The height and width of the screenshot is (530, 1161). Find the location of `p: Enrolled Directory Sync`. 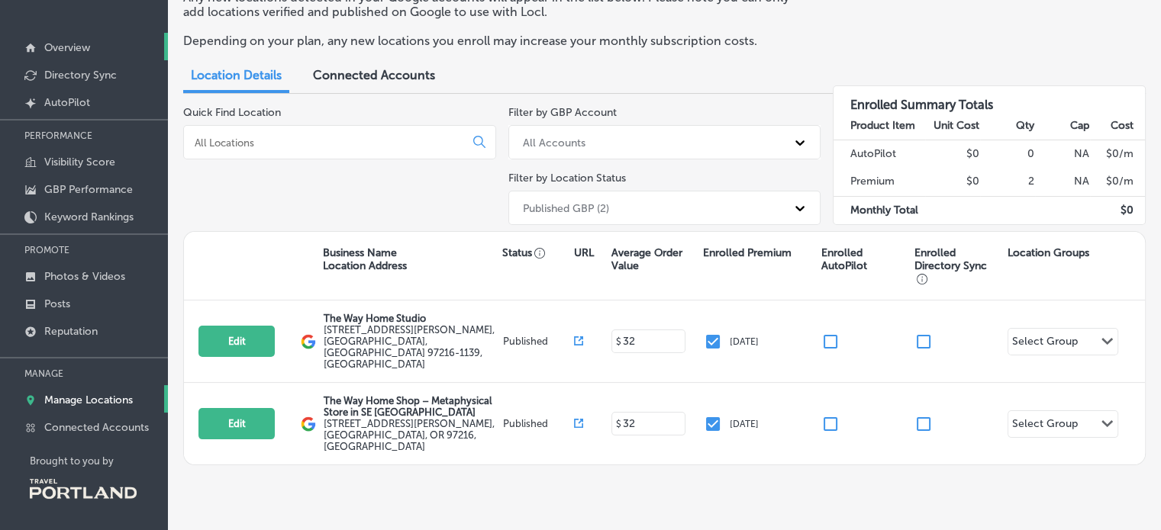

p: Enrolled Directory Sync is located at coordinates (957, 266).